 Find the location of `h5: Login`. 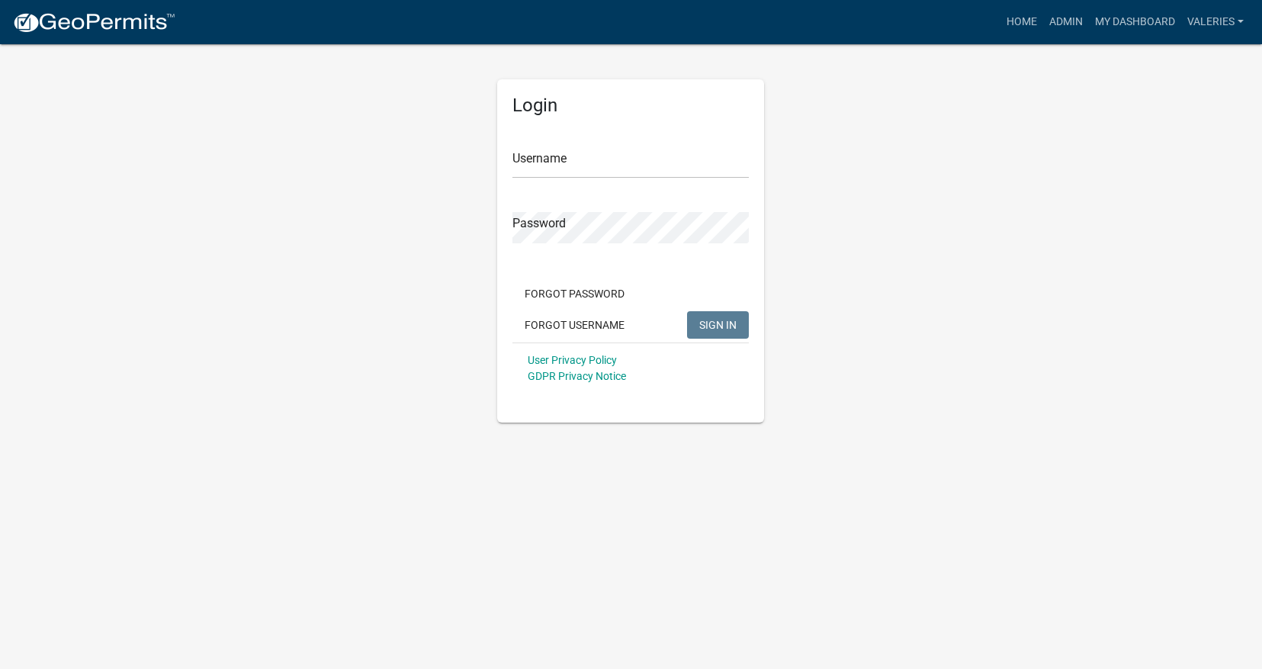

h5: Login is located at coordinates (631, 105).